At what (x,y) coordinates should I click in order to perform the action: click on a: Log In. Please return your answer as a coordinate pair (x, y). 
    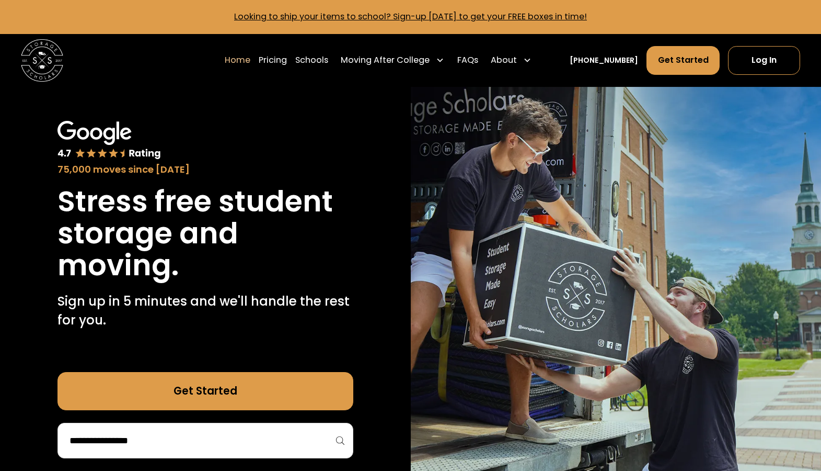
    Looking at the image, I should click on (764, 60).